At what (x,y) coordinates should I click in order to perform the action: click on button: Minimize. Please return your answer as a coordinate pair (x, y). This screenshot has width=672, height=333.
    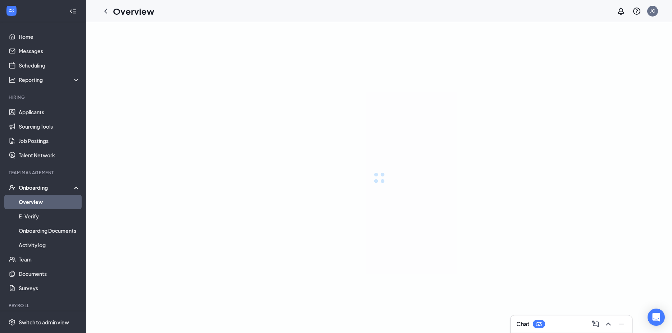
    Looking at the image, I should click on (620, 324).